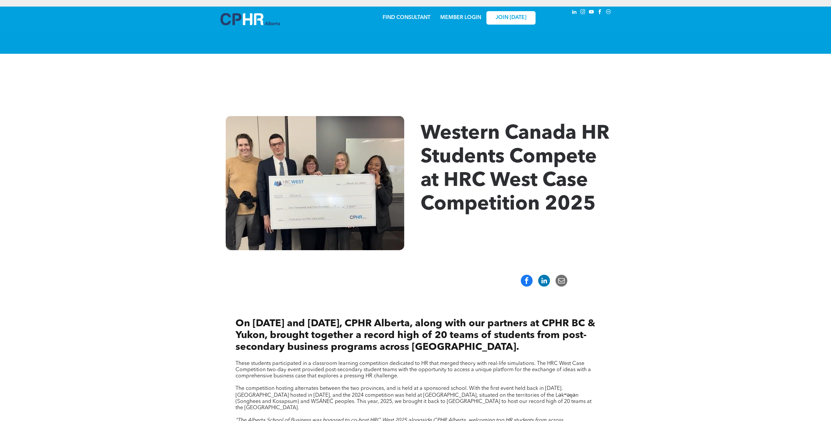 The width and height of the screenshot is (831, 421). What do you see at coordinates (250, 19) in the screenshot?
I see `img: A blue and white logo for cp alberta` at bounding box center [250, 19].